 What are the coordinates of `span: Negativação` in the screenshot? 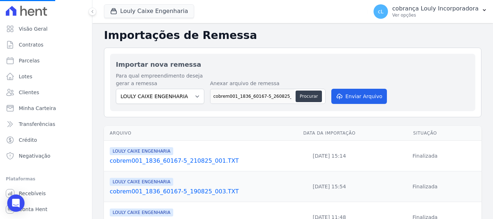 It's located at (35, 156).